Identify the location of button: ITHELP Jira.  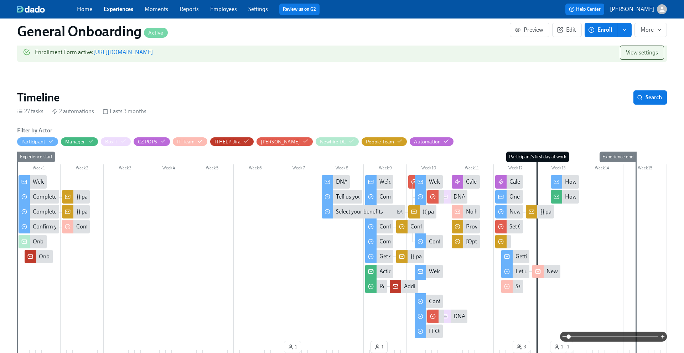
(232, 142).